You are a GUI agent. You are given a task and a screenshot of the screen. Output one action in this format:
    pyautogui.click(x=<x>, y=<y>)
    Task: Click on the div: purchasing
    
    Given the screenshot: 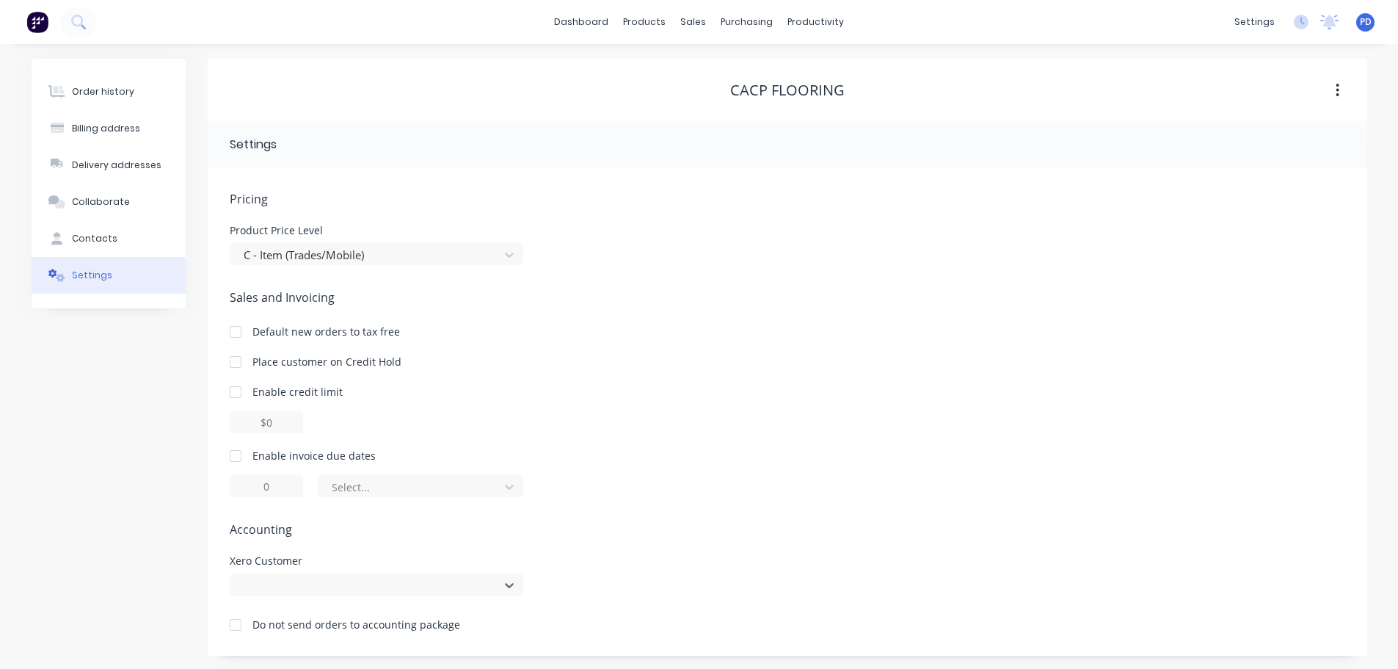 What is the action you would take?
    pyautogui.click(x=746, y=22)
    